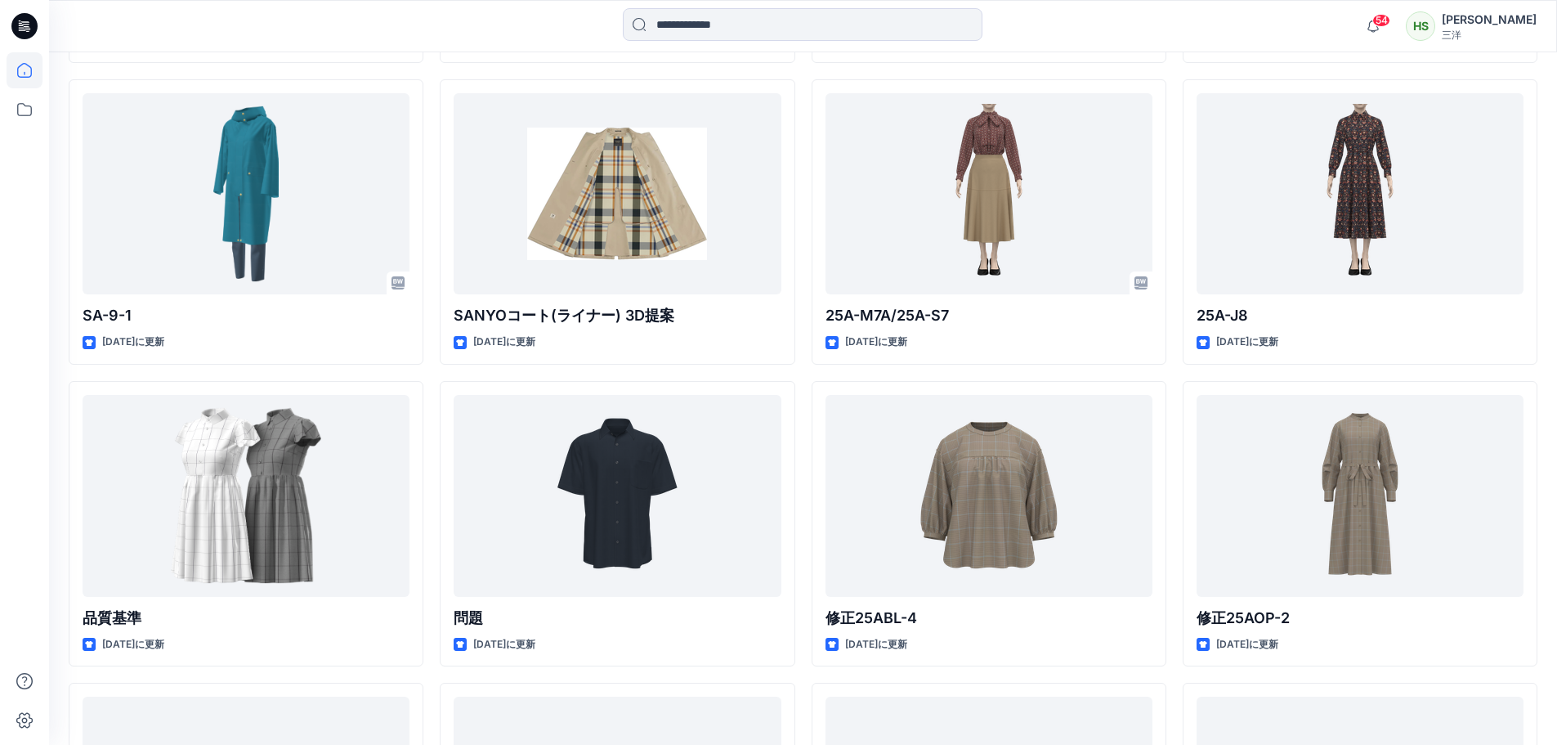 Image resolution: width=1557 pixels, height=745 pixels. Describe the element at coordinates (1222, 315) in the screenshot. I see `font: 25A-J8` at that location.